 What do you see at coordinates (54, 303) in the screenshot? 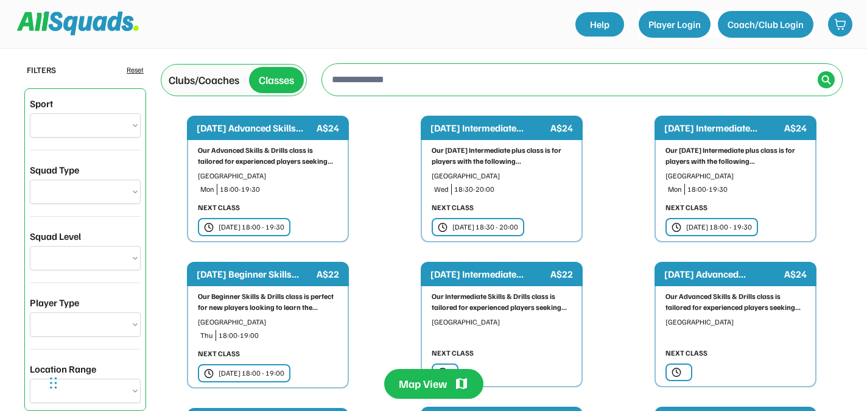
I see `div: Player Type` at bounding box center [54, 303].